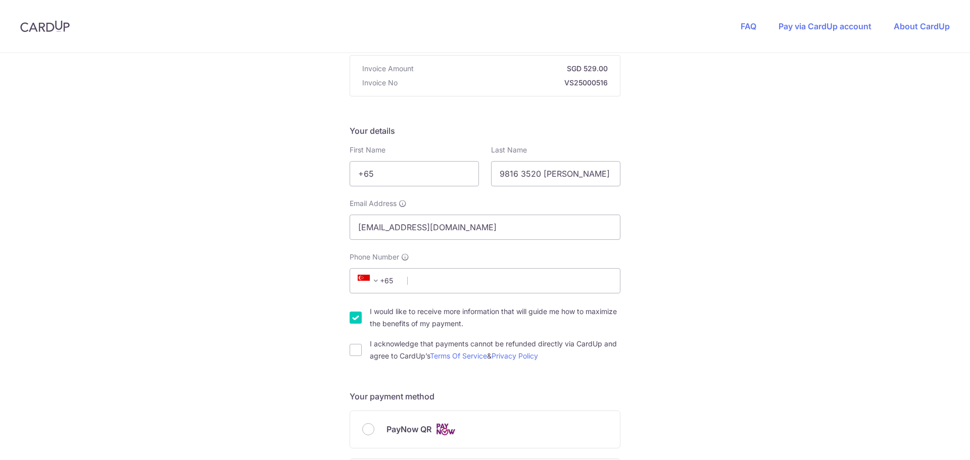  I want to click on h5: Your payment method, so click(485, 397).